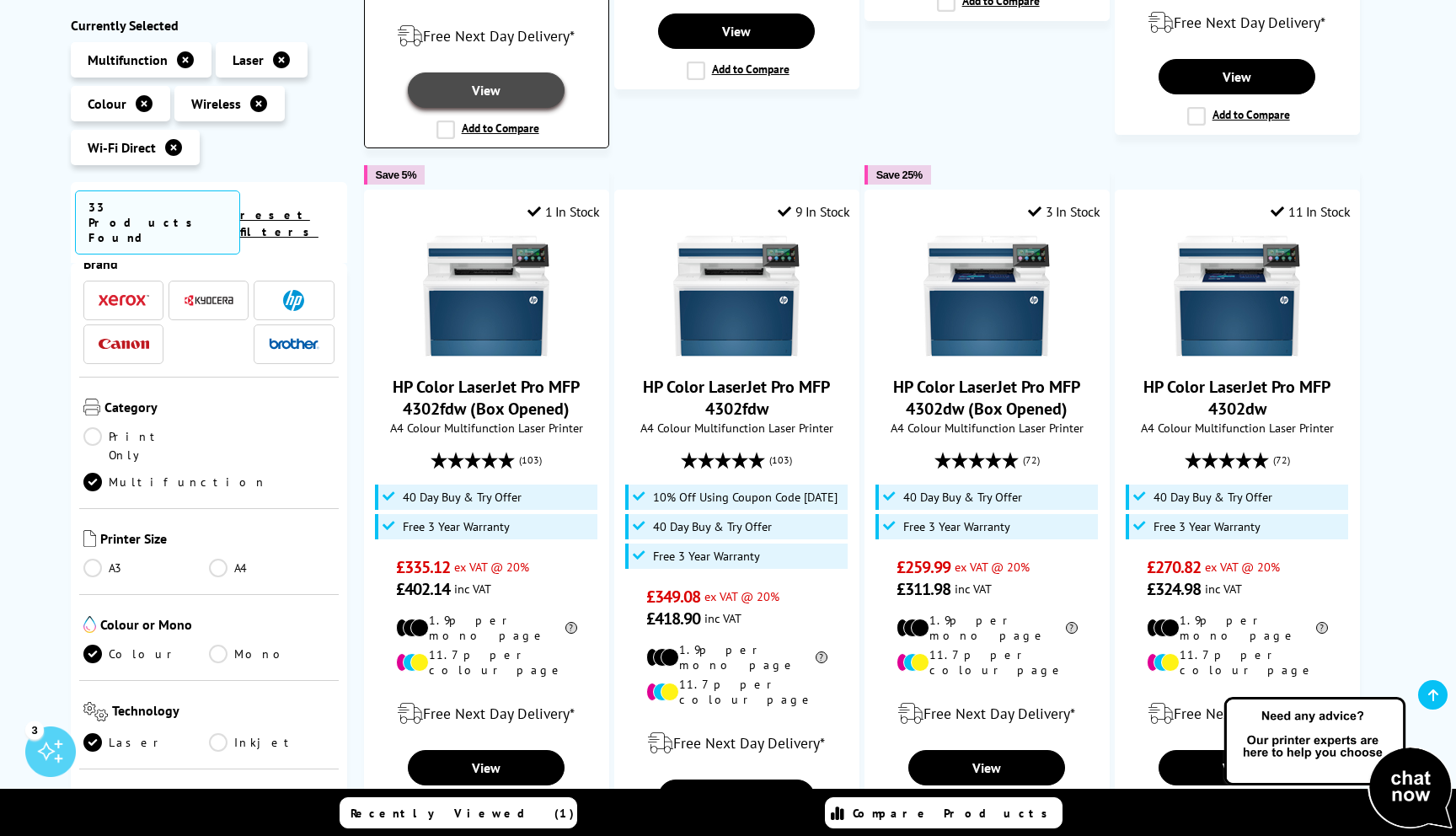  I want to click on img: HP Color LaserJet Pro MFP 4302fdw, so click(737, 295).